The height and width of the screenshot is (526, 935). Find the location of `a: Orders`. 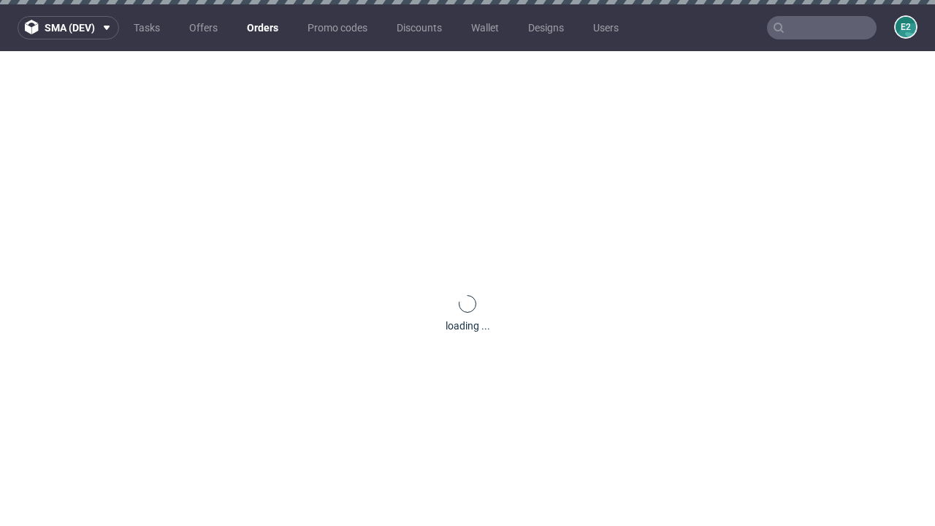

a: Orders is located at coordinates (262, 28).